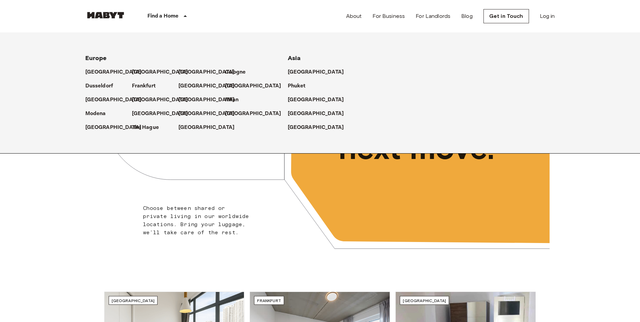 Image resolution: width=640 pixels, height=322 pixels. What do you see at coordinates (389, 16) in the screenshot?
I see `a: For Business` at bounding box center [389, 16].